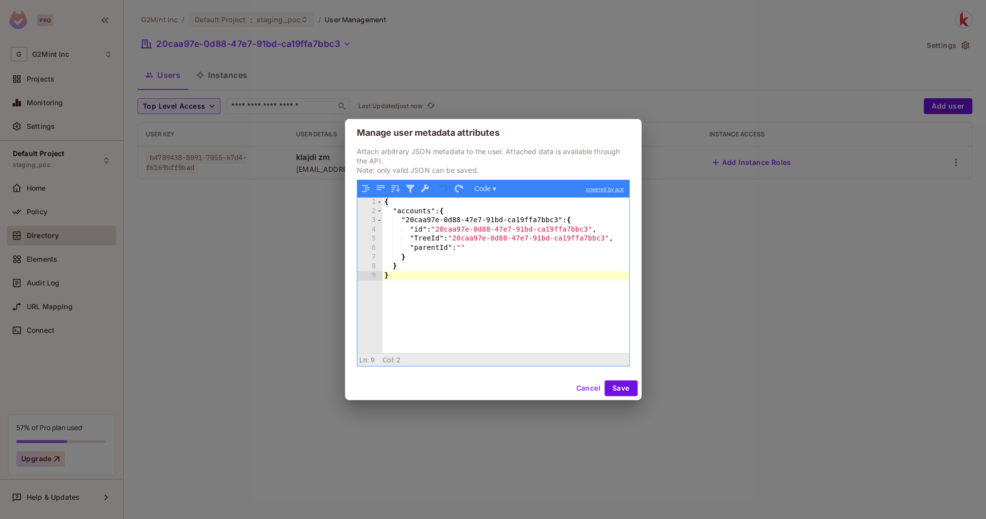  Describe the element at coordinates (370, 239) in the screenshot. I see `div: 5` at that location.